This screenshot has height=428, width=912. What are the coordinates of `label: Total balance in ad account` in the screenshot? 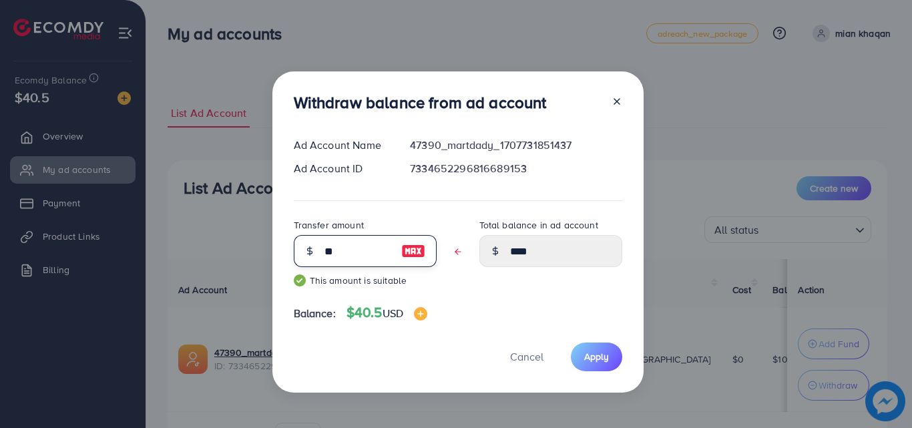 It's located at (539, 225).